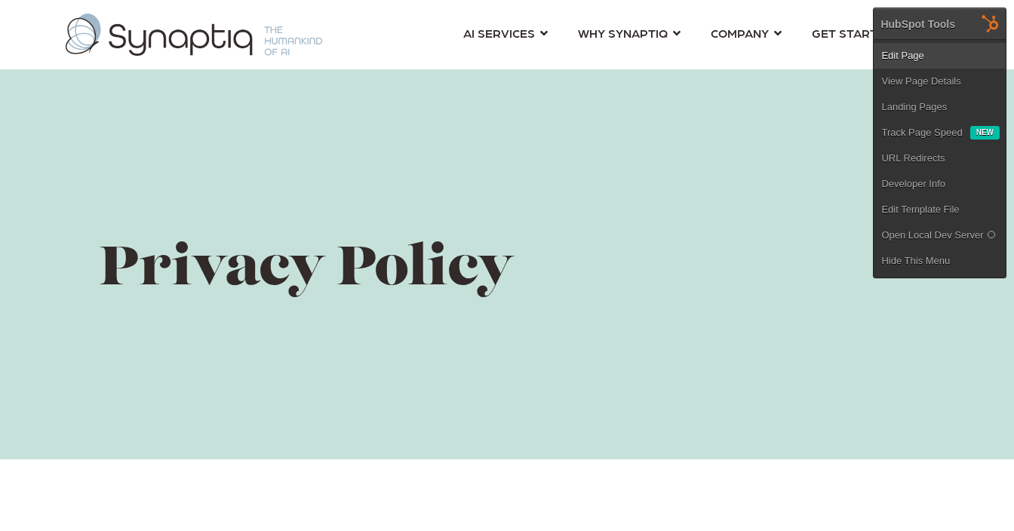  Describe the element at coordinates (939, 235) in the screenshot. I see `a: Open Local Dev Server` at that location.